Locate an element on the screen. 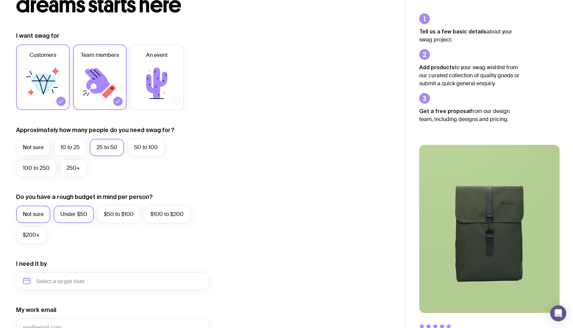 The width and height of the screenshot is (573, 328). label: Approximately how many people do you need swag for? is located at coordinates (95, 130).